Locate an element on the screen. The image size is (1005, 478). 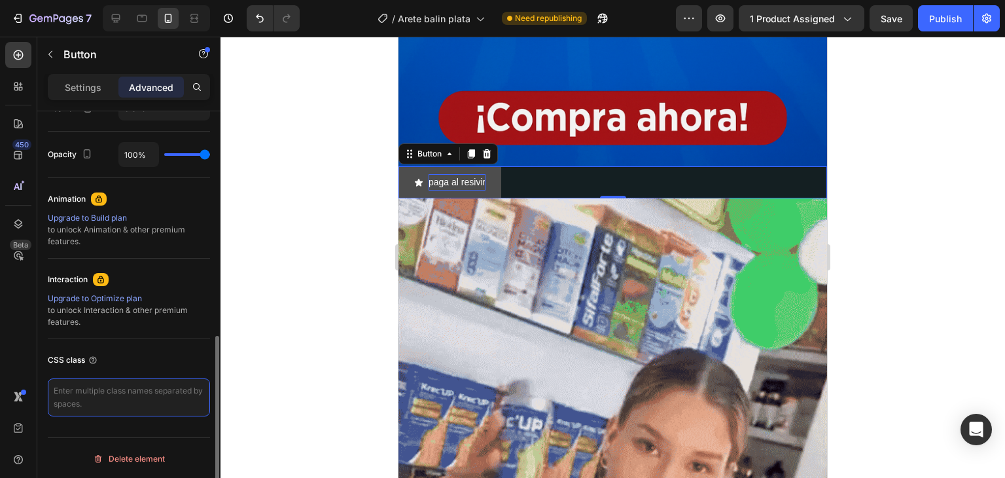
div: Upgrade to Optimize plan is located at coordinates (129, 298).